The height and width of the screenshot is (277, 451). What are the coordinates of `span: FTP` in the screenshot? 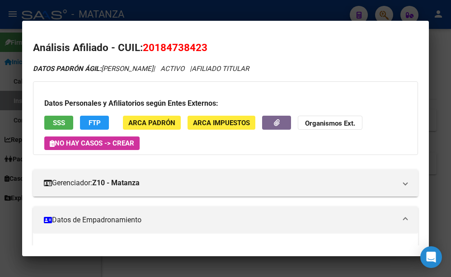 It's located at (94, 123).